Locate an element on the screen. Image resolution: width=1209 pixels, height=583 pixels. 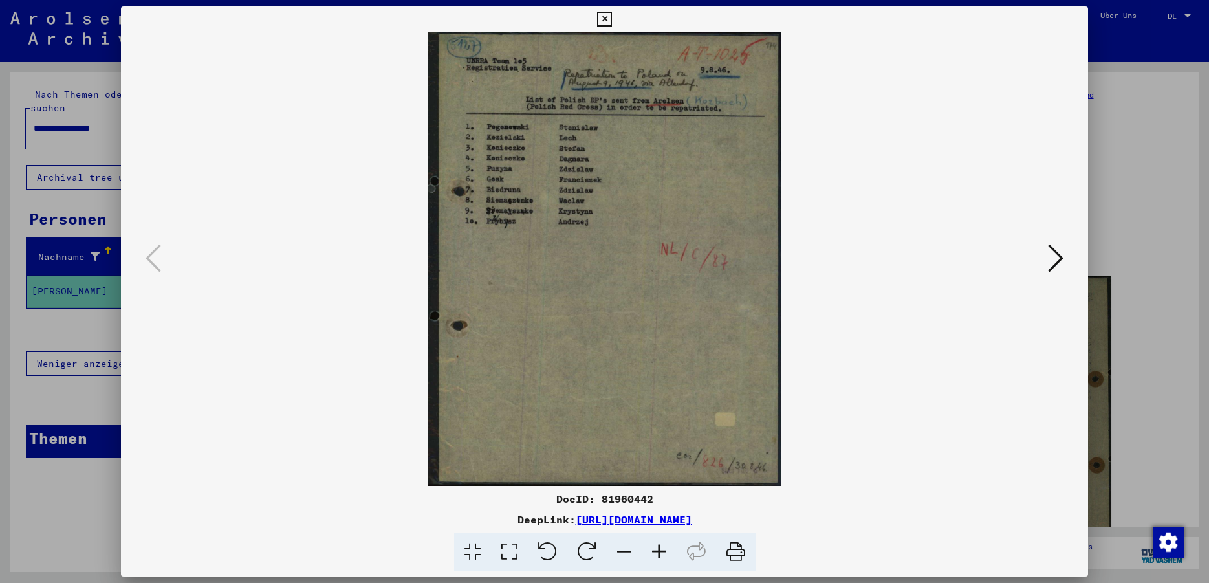
div: Zustimmung ändern is located at coordinates (1167, 541).